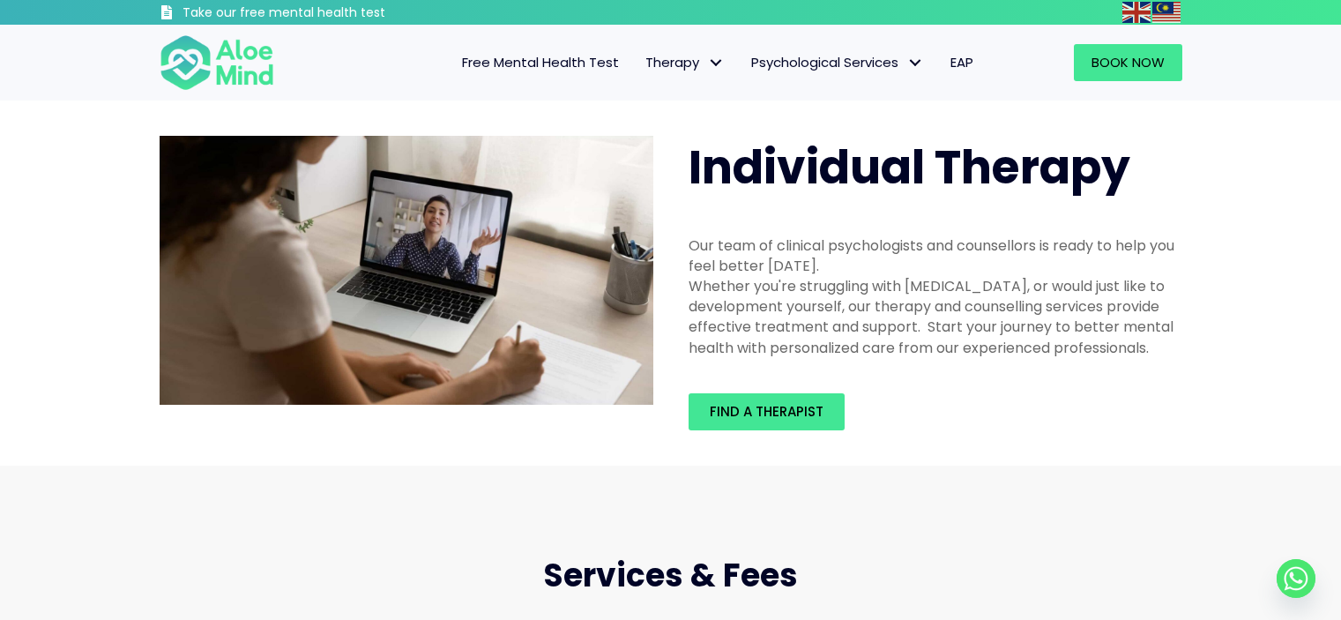 The image size is (1341, 620). Describe the element at coordinates (838, 62) in the screenshot. I see `span: Psychological Services` at that location.